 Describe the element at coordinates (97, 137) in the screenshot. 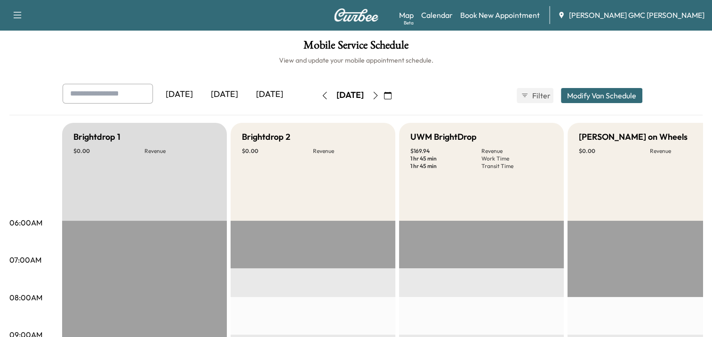

I see `h5: Brightdrop 1` at that location.